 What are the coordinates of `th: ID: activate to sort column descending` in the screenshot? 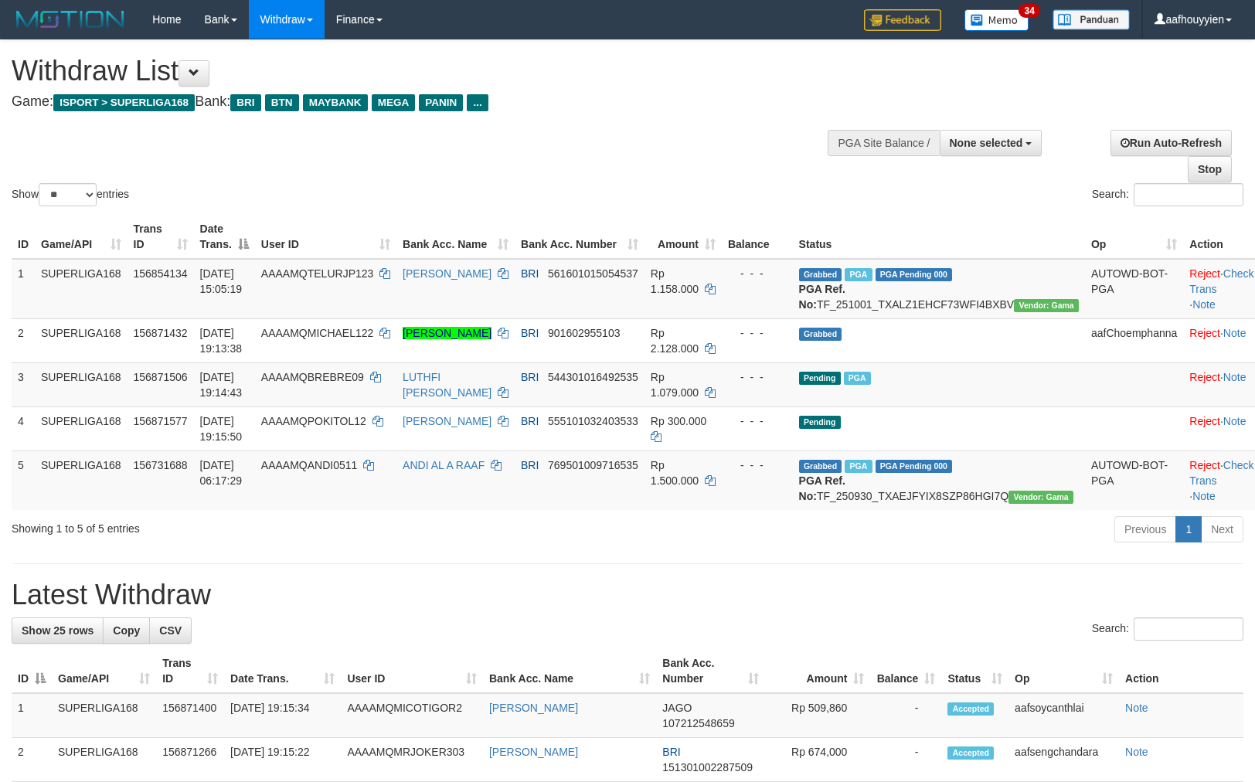 It's located at (32, 671).